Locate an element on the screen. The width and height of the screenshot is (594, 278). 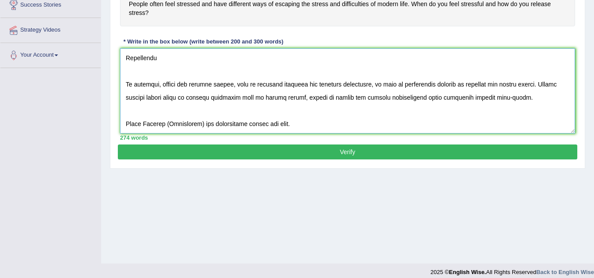
div: 2025 © All Rights Reserved is located at coordinates (512, 270).